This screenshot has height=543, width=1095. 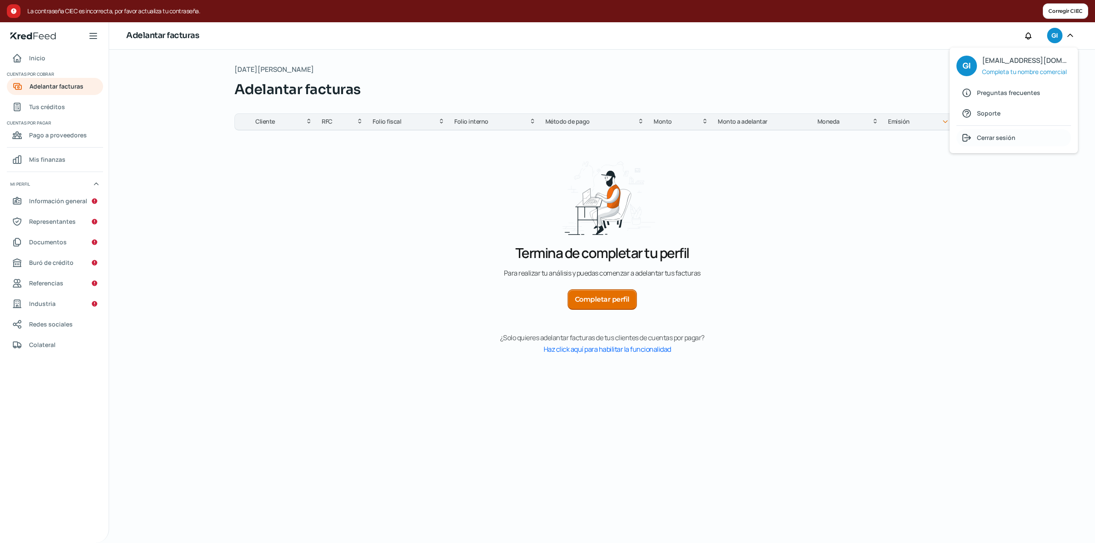 What do you see at coordinates (662, 121) in the screenshot?
I see `span: Monto` at bounding box center [662, 121].